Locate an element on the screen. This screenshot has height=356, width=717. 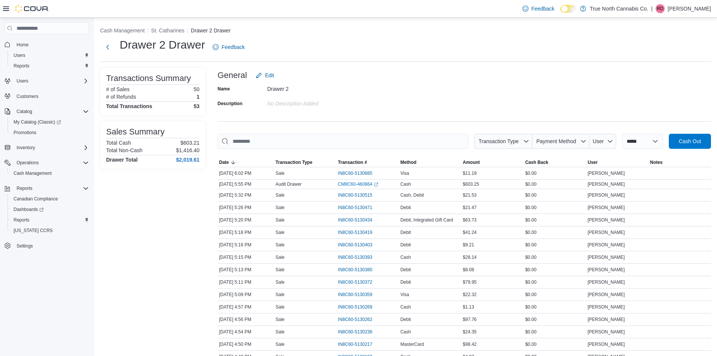
span: Notes is located at coordinates (656, 162).